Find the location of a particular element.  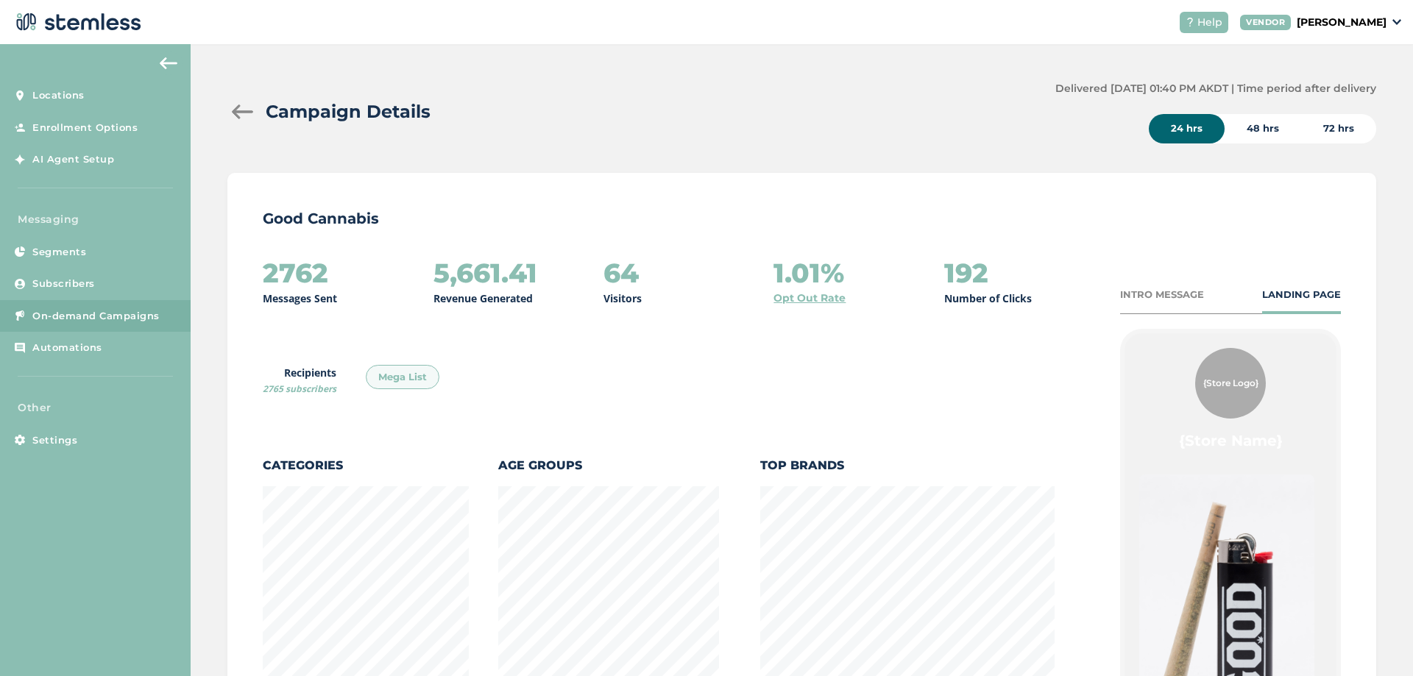

div: Chat Widget is located at coordinates (1376, 641).